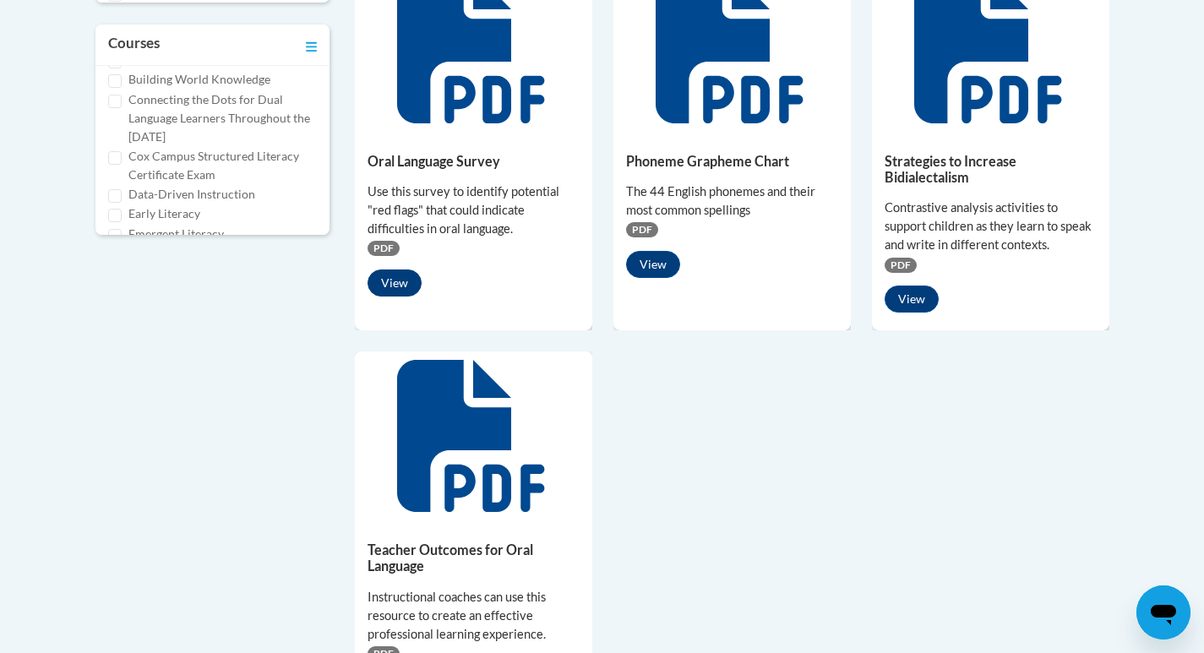 The height and width of the screenshot is (653, 1204). Describe the element at coordinates (732, 201) in the screenshot. I see `div: The 44 English phonemes and their most common spellings` at that location.